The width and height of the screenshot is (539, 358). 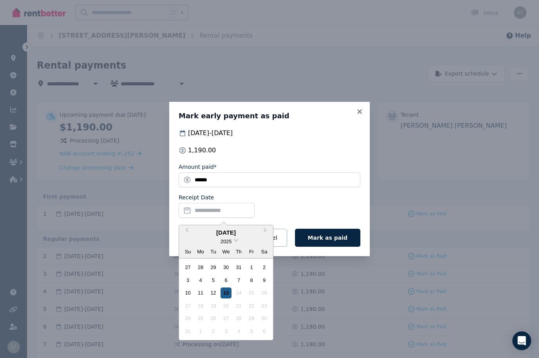 What do you see at coordinates (264, 267) in the screenshot?
I see `div: Choose Saturday, August 2nd, 2025` at bounding box center [264, 267].